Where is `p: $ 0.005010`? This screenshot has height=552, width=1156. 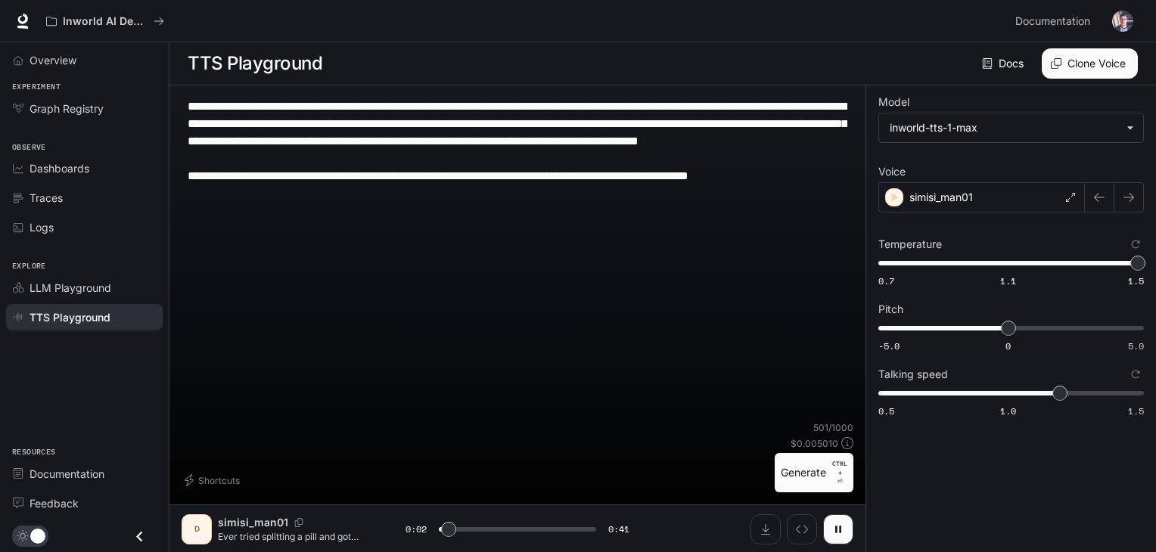
p: $ 0.005010 is located at coordinates (814, 443).